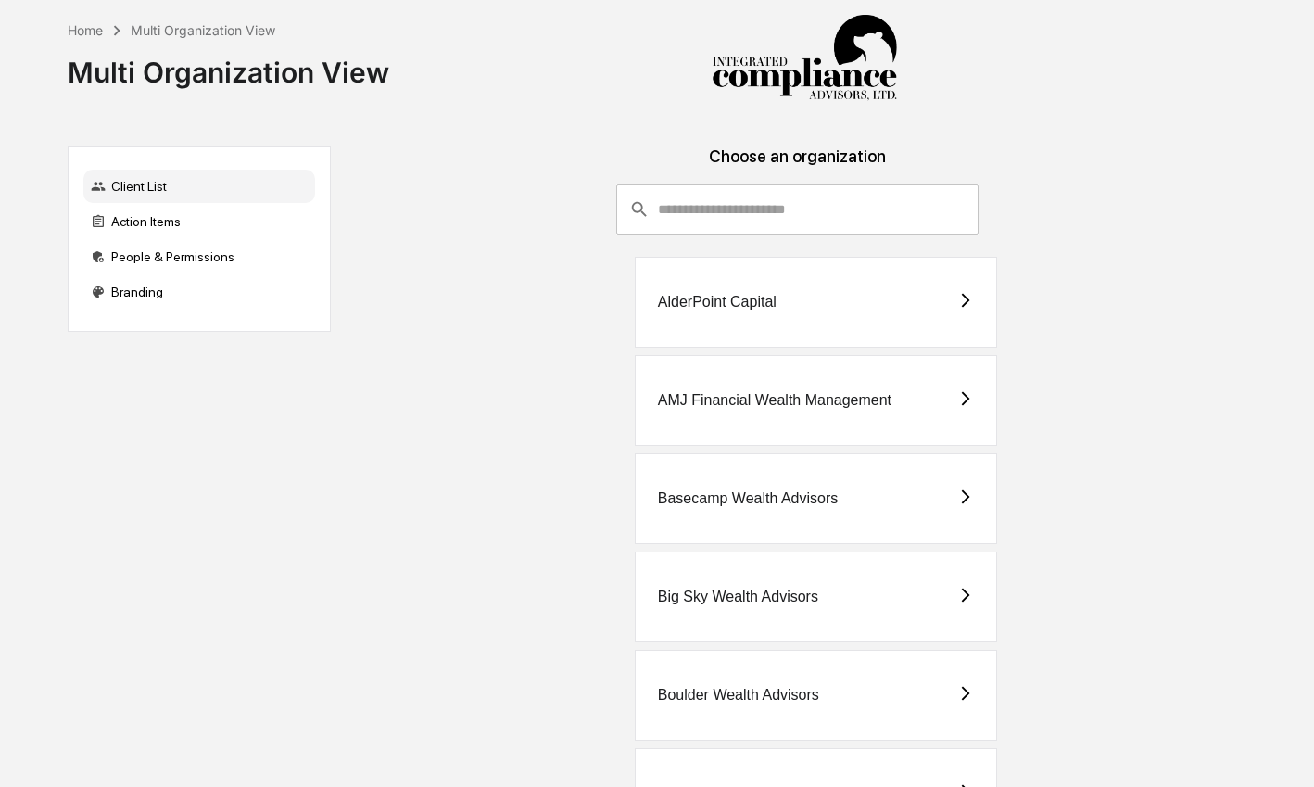  Describe the element at coordinates (748, 498) in the screenshot. I see `div: Basecamp Wealth Advisors` at that location.